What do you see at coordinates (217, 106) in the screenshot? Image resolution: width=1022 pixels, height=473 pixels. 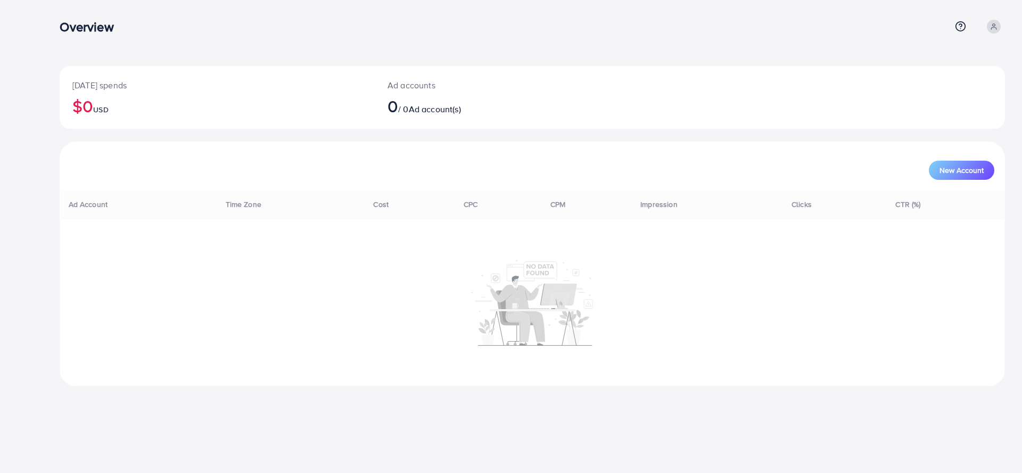 I see `h2: $0` at bounding box center [217, 106].